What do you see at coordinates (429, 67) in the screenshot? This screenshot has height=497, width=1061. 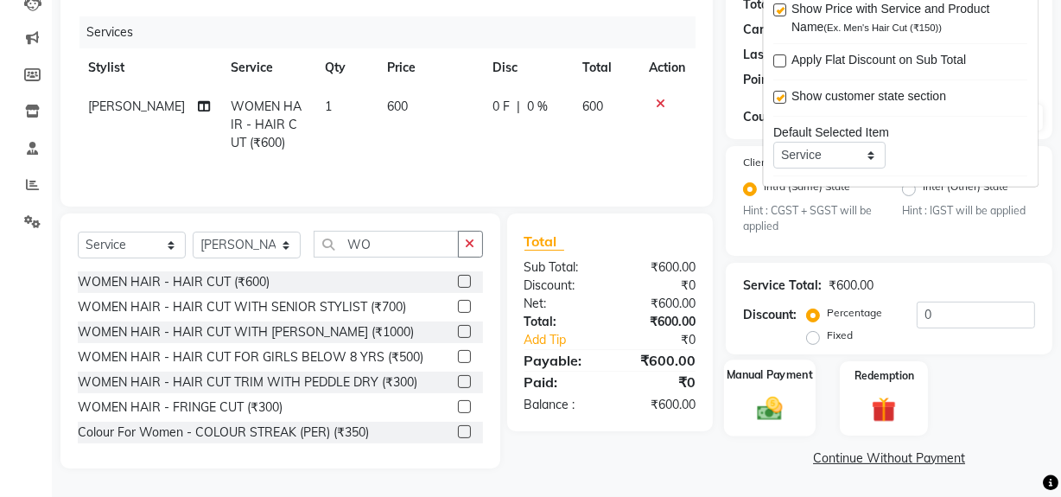 I see `th: Price` at bounding box center [429, 67].